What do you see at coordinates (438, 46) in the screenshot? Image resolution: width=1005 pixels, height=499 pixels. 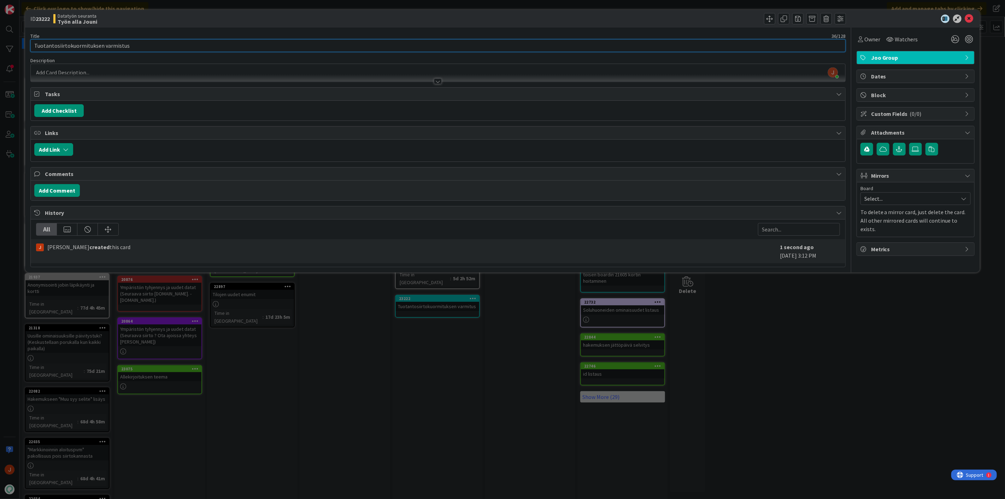 I see `input: type card name here...` at bounding box center [438, 46].